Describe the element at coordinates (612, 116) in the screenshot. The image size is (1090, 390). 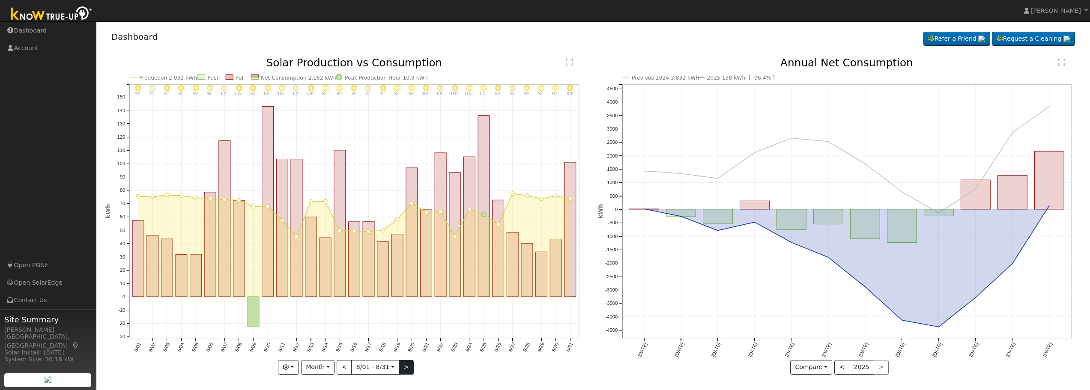
I see `text: 3500` at that location.